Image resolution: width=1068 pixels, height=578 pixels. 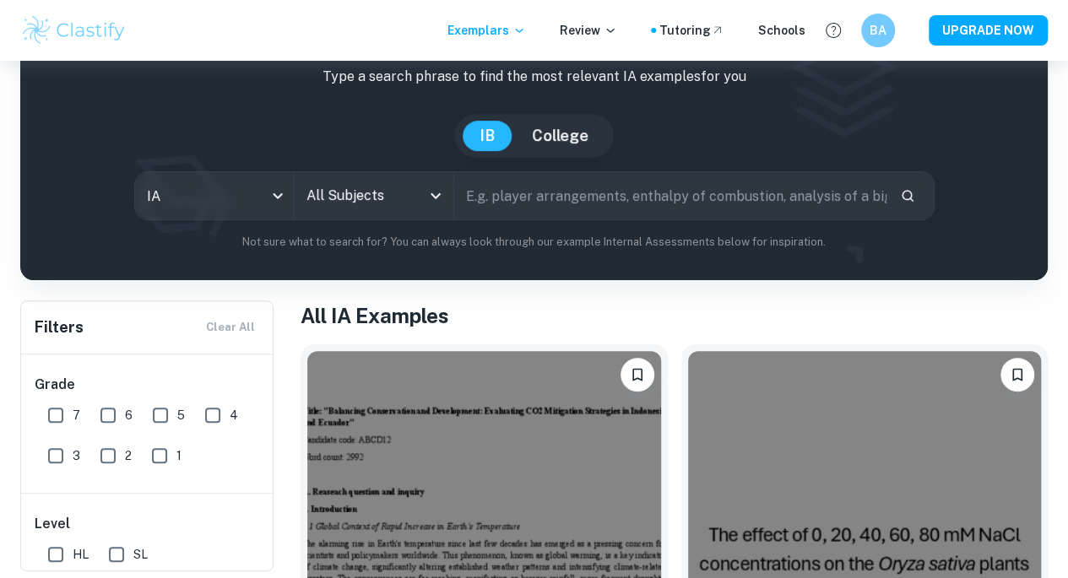 What do you see at coordinates (878, 30) in the screenshot?
I see `button: BA` at bounding box center [878, 30].